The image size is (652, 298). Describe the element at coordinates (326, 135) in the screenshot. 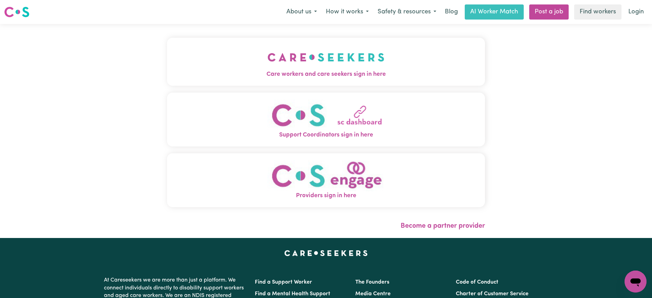

I see `span: Support Coordinators sign in here` at that location.